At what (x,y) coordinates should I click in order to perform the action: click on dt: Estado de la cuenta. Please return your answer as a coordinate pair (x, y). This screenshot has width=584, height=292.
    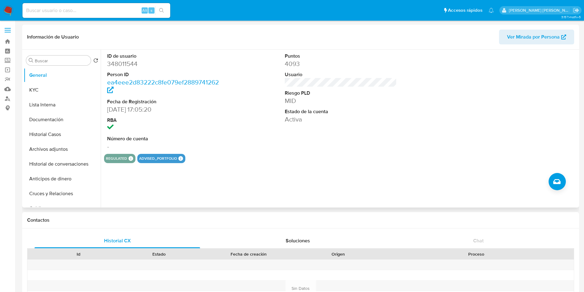
    Looking at the image, I should click on (341, 111).